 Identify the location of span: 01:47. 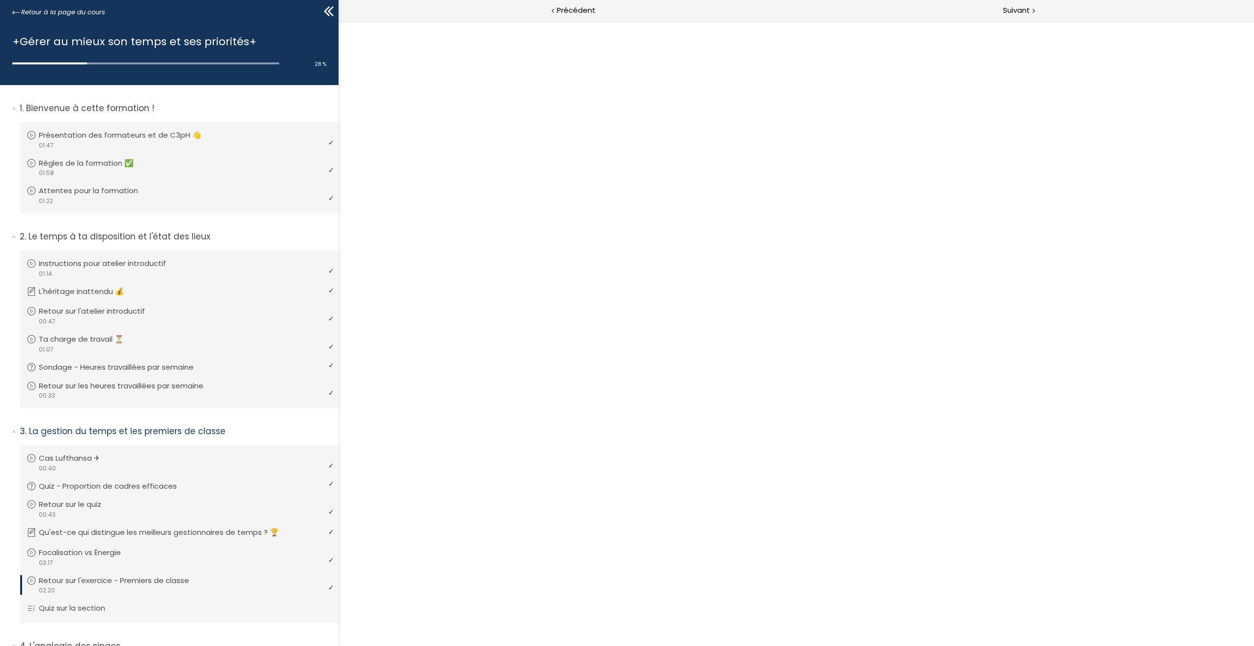
(46, 145).